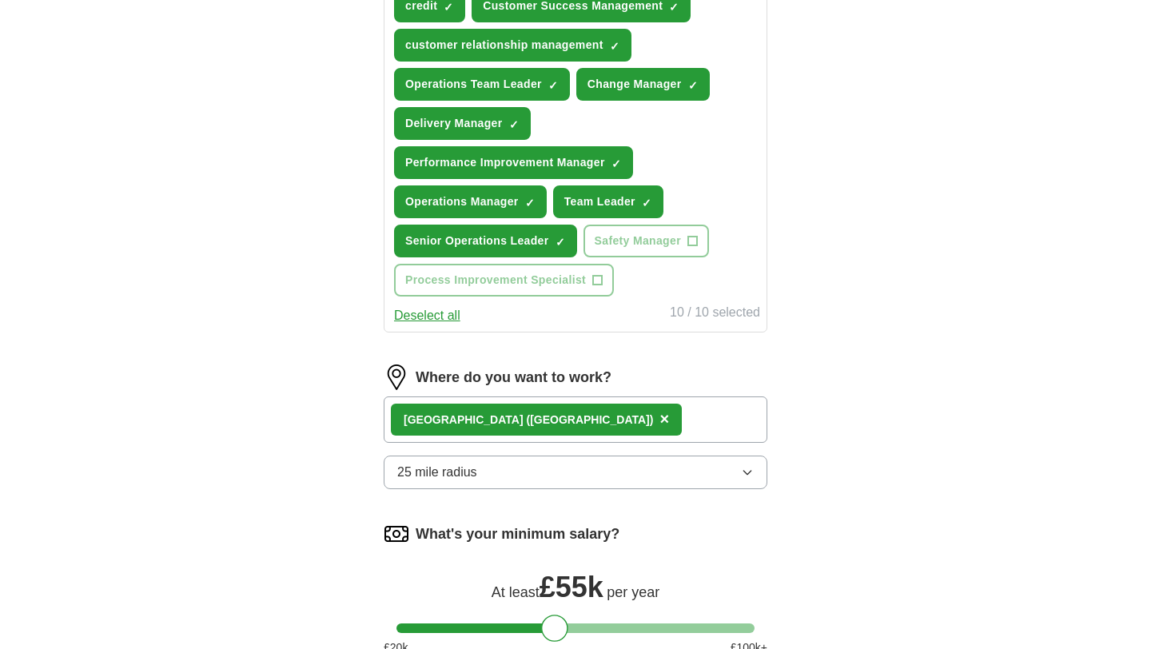 The width and height of the screenshot is (1151, 649). Describe the element at coordinates (473, 84) in the screenshot. I see `span: Operations Team Leader` at that location.